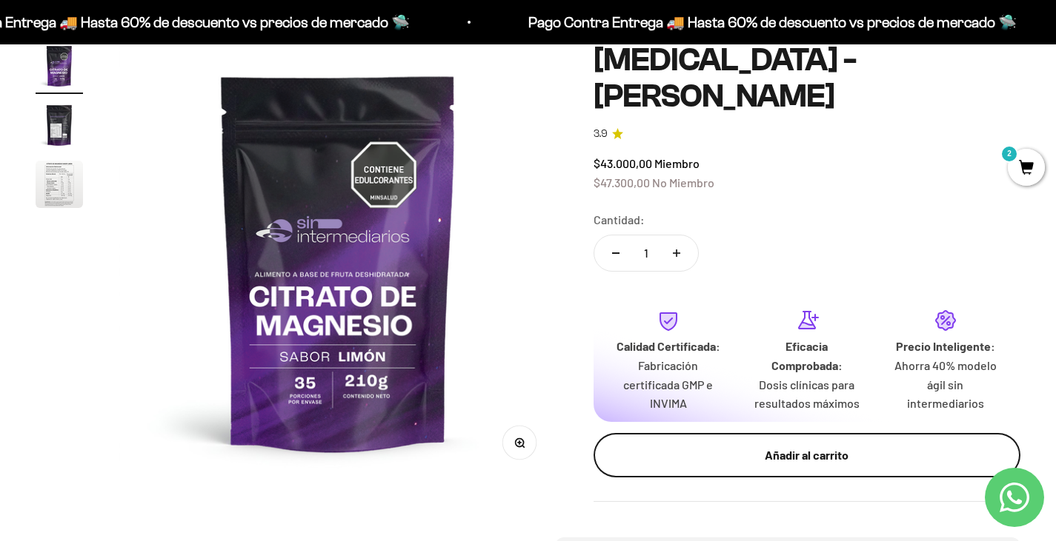  I want to click on div: Añadir al carrito, so click(807, 456).